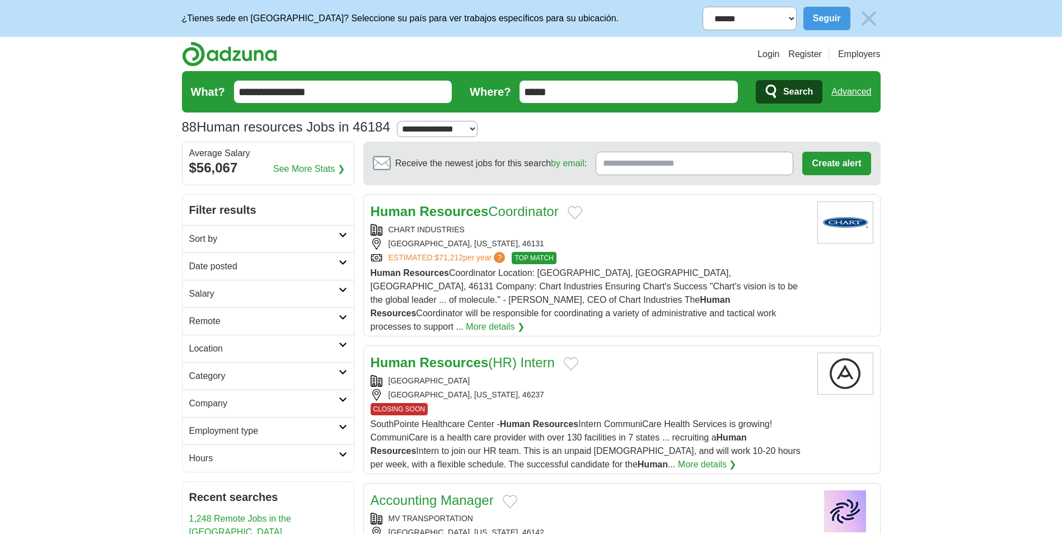 This screenshot has height=534, width=1062. What do you see at coordinates (268, 348) in the screenshot?
I see `a: Location` at bounding box center [268, 348].